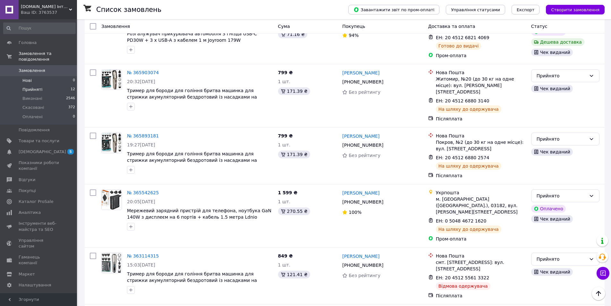 The width and height of the screenshot is (611, 306). Describe the element at coordinates (27, 274) in the screenshot. I see `span: Маркет` at that location.